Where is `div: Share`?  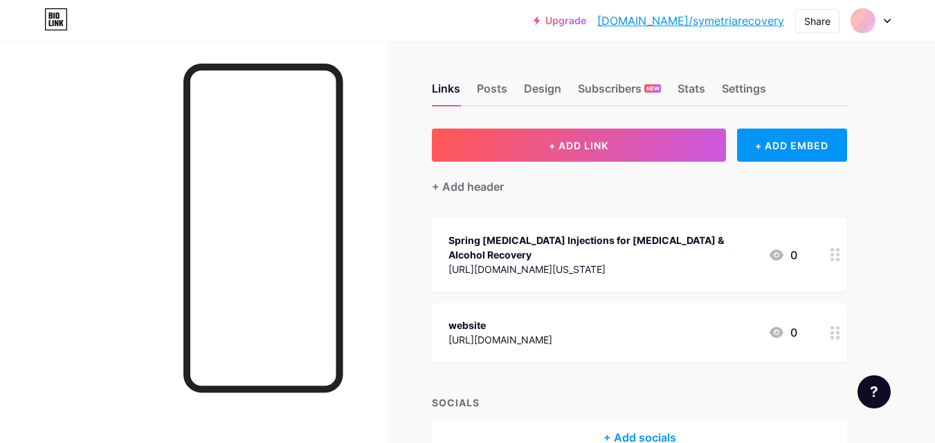 div: Share is located at coordinates (817, 21).